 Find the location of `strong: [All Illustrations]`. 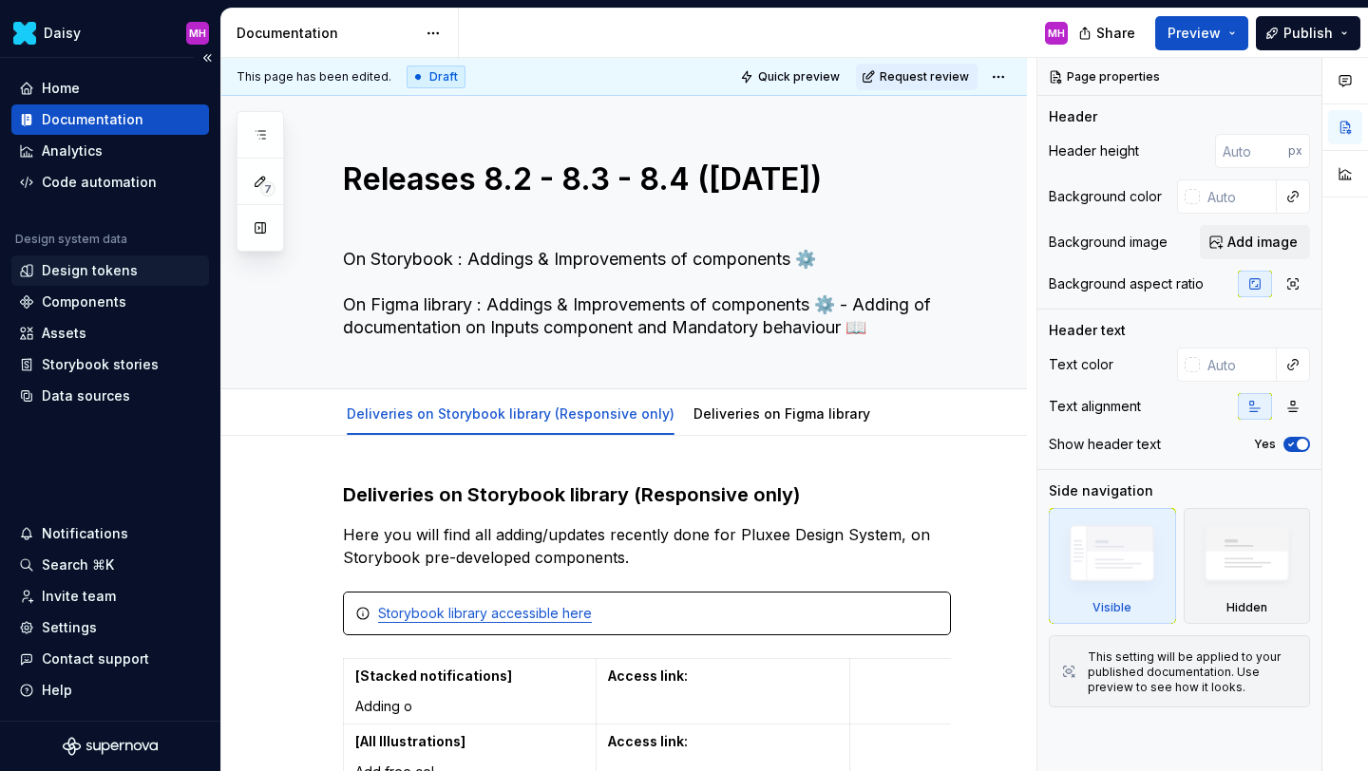

strong: [All Illustrations] is located at coordinates (410, 741).